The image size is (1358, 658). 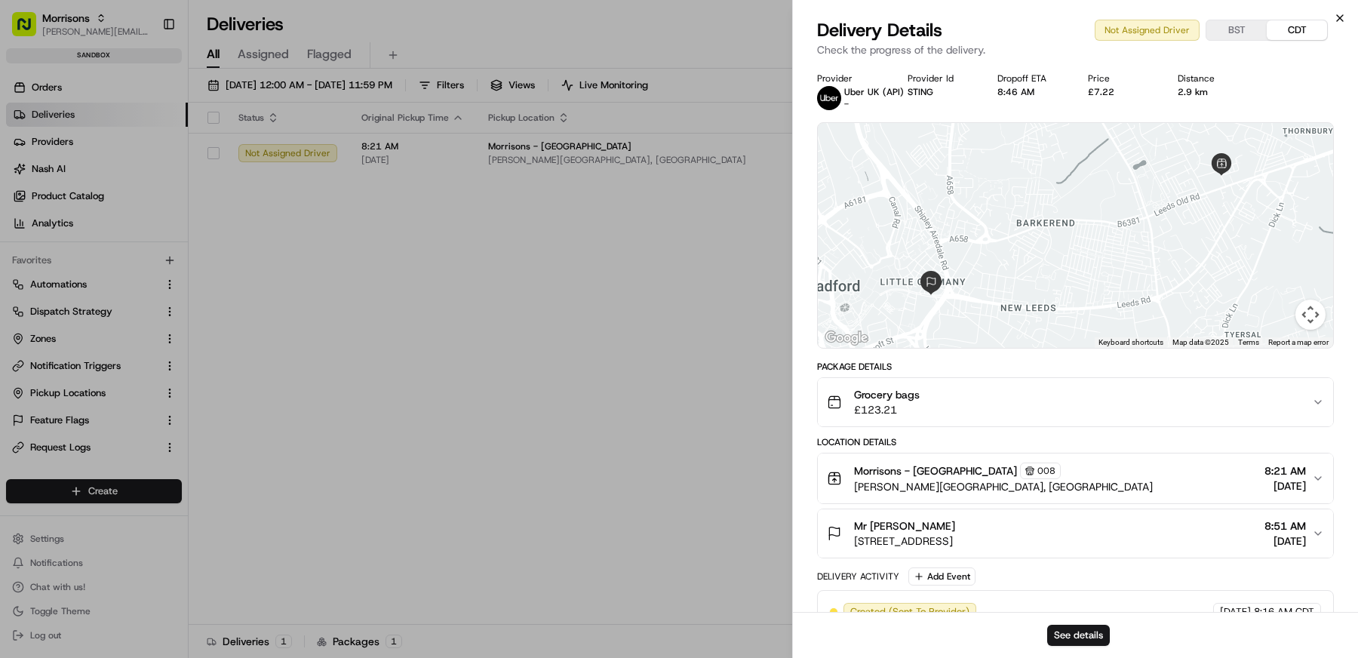 What do you see at coordinates (137, 165) in the screenshot?
I see `div: We're available if you need us!` at bounding box center [137, 165].